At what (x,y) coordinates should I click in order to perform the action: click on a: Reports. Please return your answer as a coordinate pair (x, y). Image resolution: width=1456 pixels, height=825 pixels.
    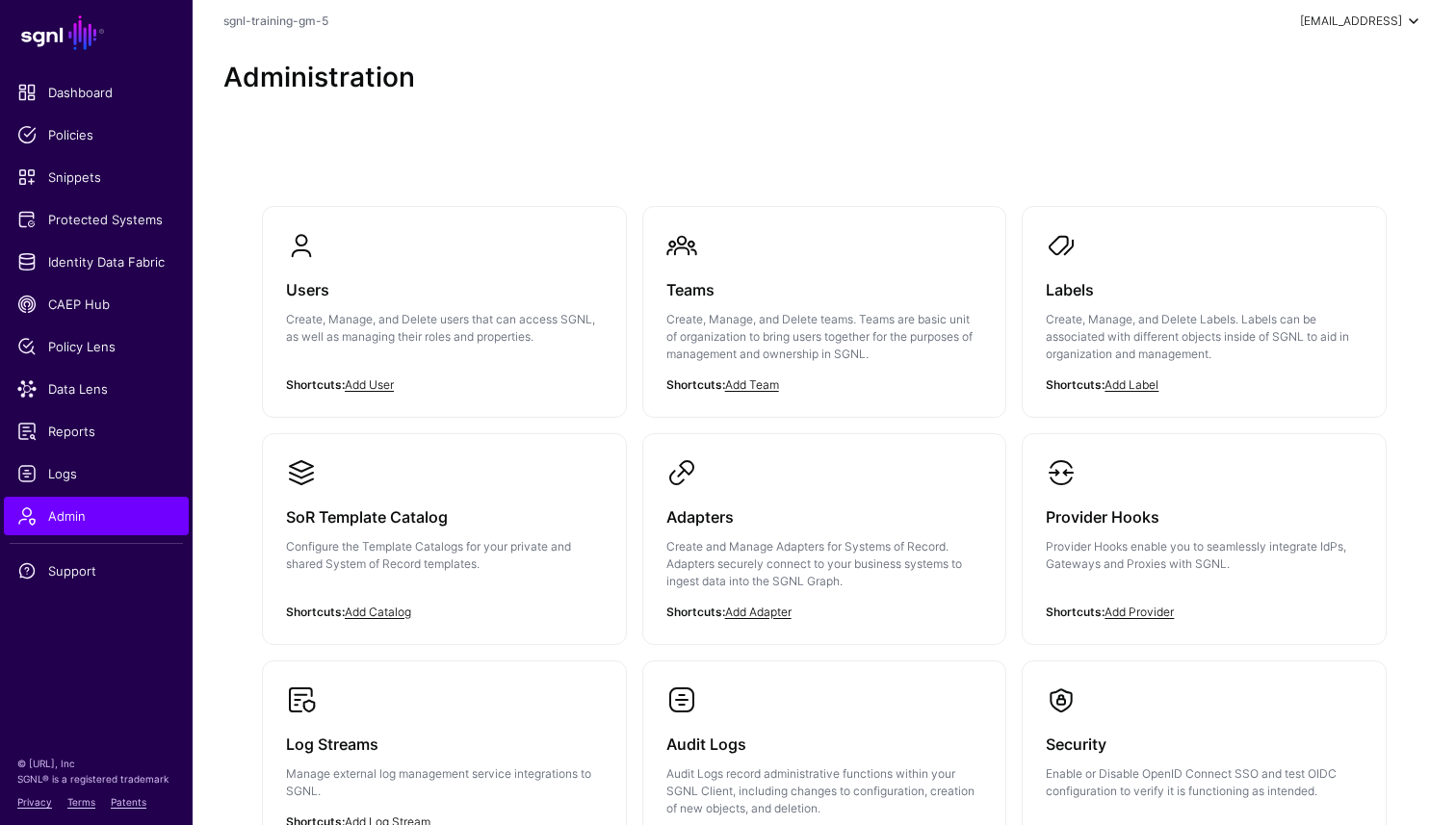
    Looking at the image, I should click on (97, 431).